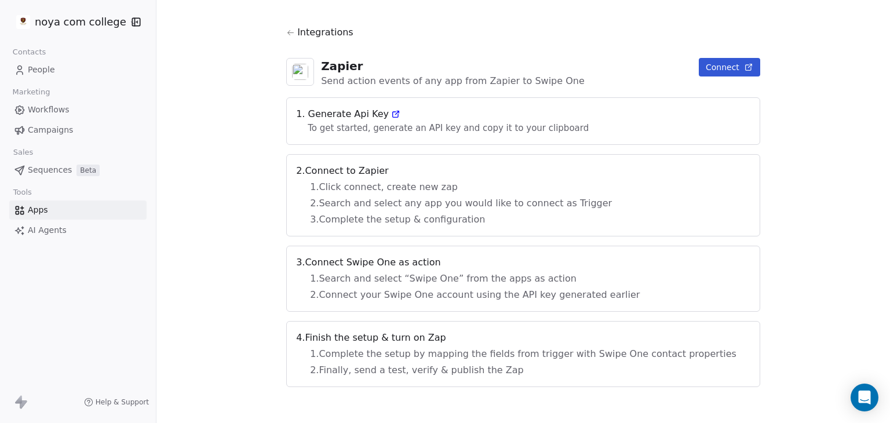 The width and height of the screenshot is (890, 423). I want to click on div: Zapier, so click(452, 66).